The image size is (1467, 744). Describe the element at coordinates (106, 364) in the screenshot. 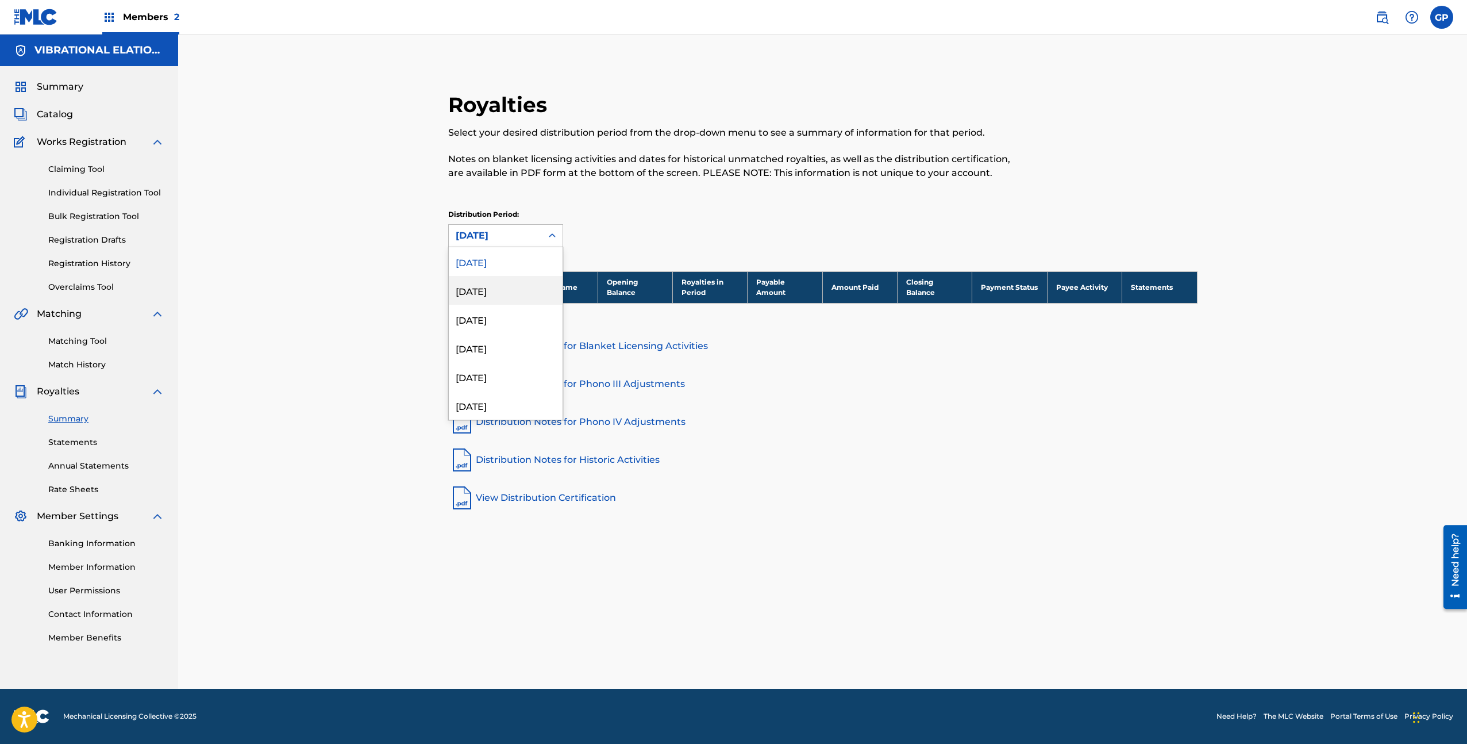

I see `a: Match History` at that location.